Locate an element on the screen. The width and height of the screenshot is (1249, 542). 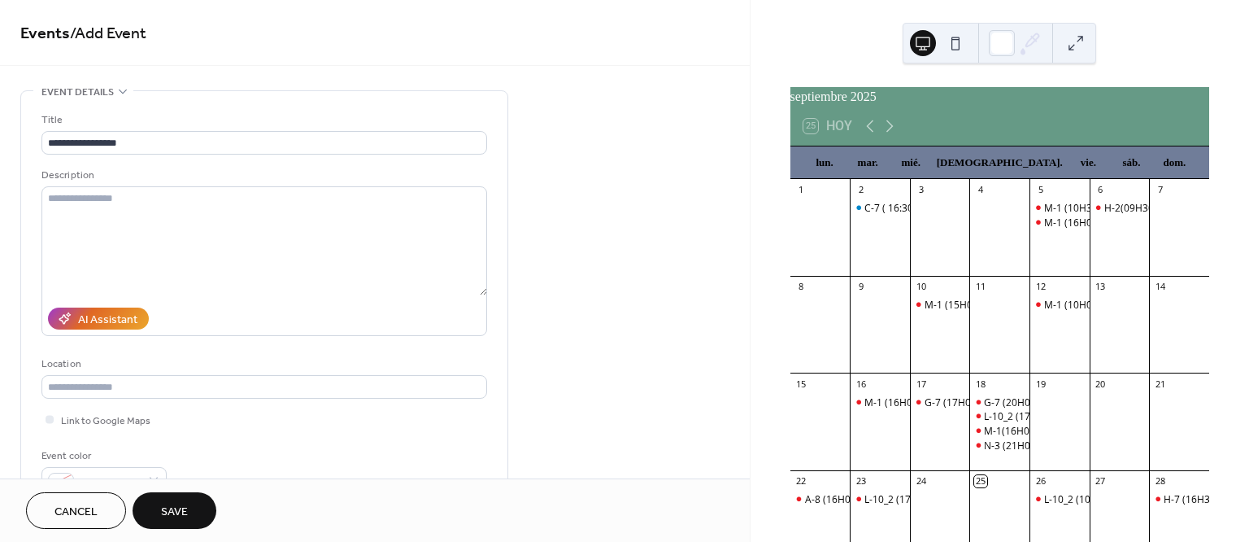
div: 27 is located at coordinates (1100, 481).